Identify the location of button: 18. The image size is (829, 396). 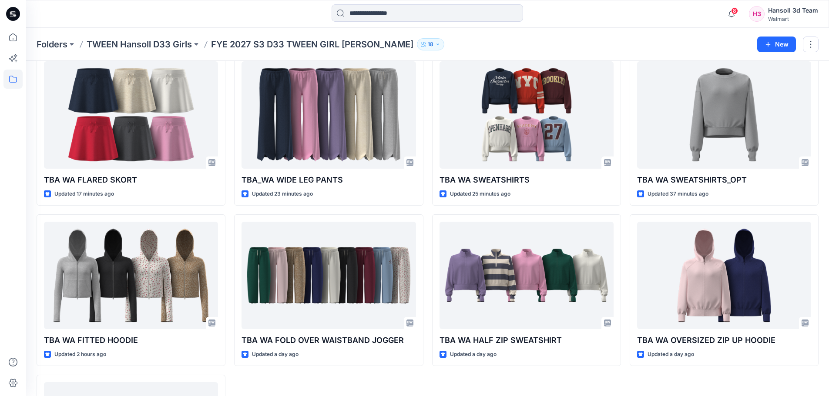
(430, 44).